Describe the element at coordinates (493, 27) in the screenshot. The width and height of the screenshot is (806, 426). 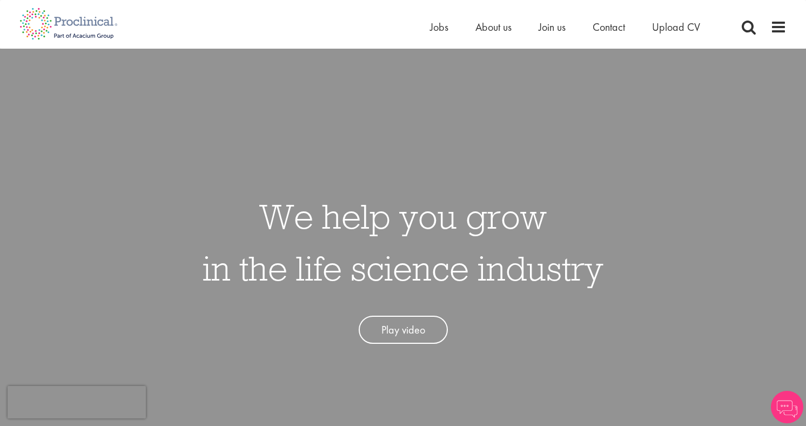
I see `span: About us` at that location.